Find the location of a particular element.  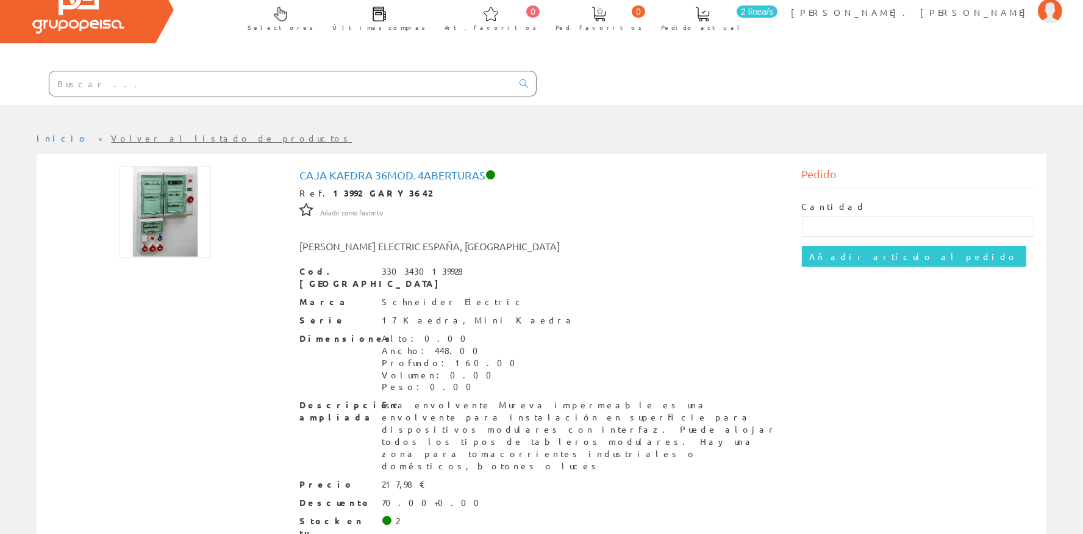

img: Foto artículo Caja Kaedra 36mod. 4aberturas (150x150) is located at coordinates (165, 212).